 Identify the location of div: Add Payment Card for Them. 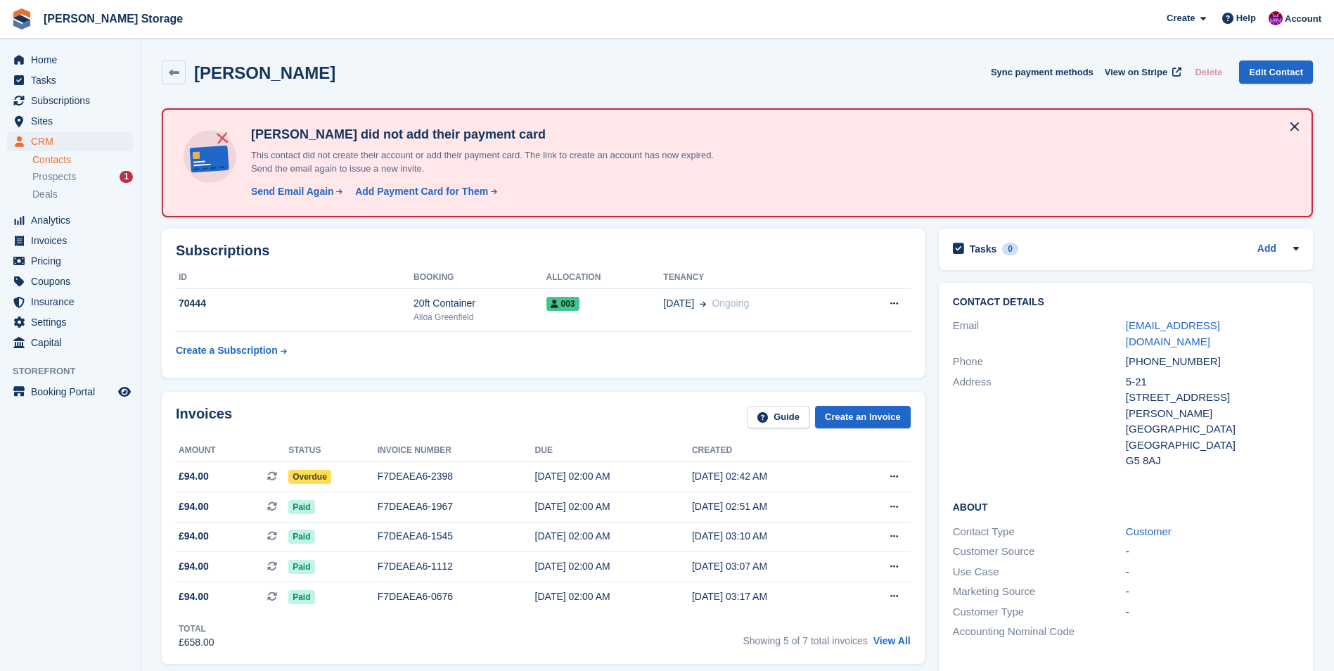
(421, 191).